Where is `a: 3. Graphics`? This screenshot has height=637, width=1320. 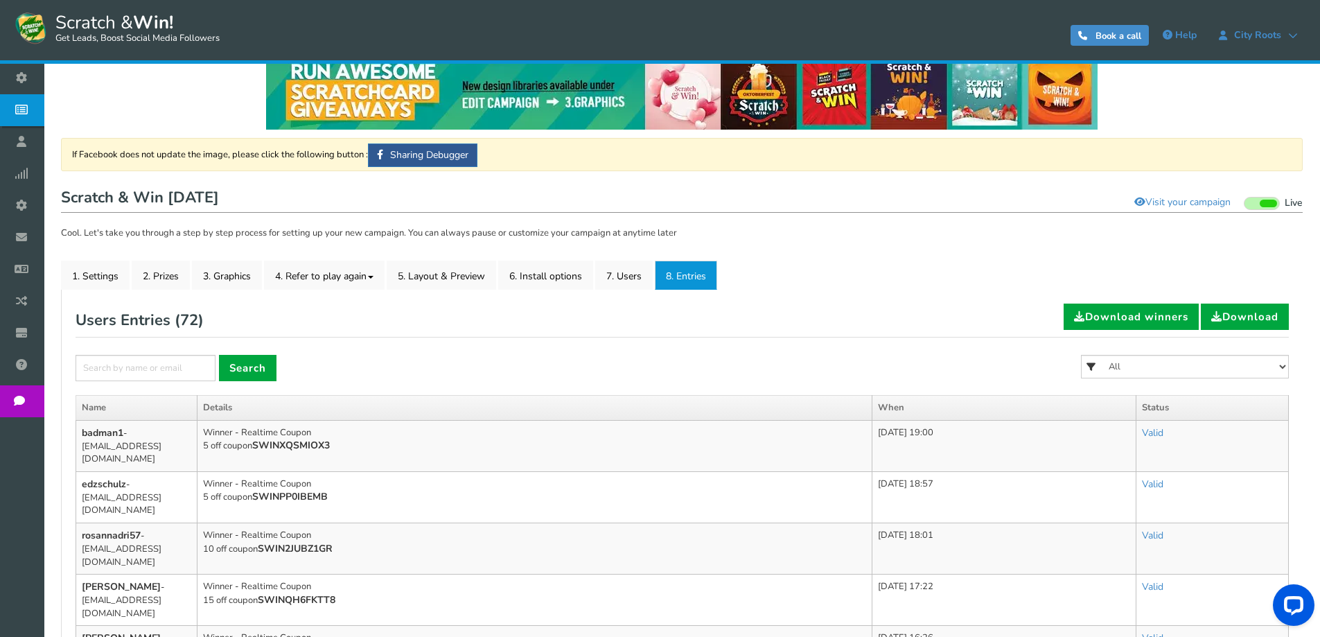 a: 3. Graphics is located at coordinates (227, 275).